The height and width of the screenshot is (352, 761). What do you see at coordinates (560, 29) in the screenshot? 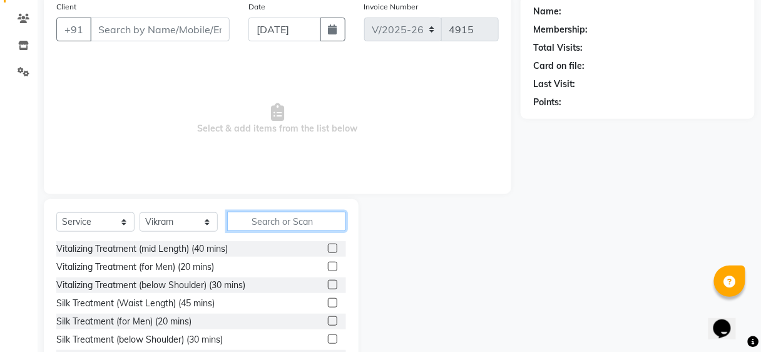
I see `div: Membership:` at bounding box center [560, 29].